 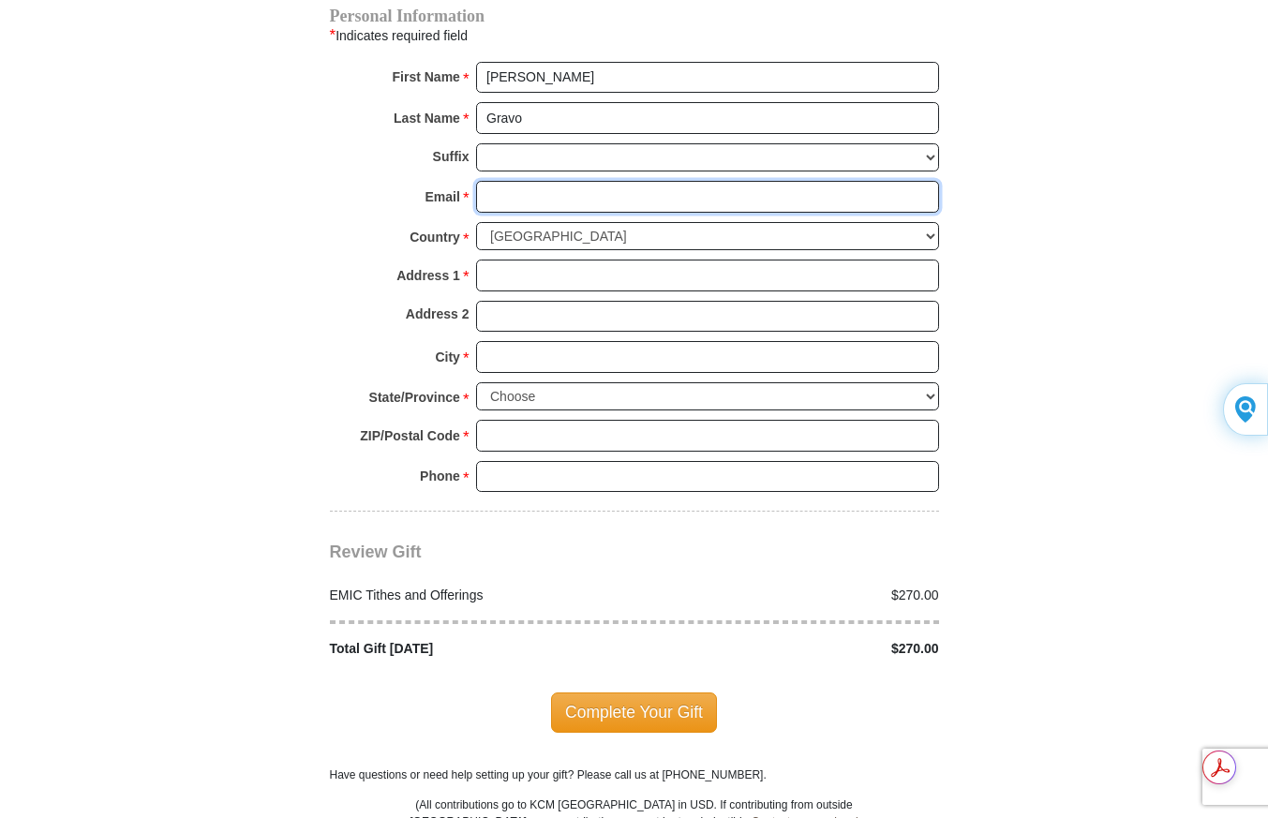 What do you see at coordinates (426, 77) in the screenshot?
I see `strong: First Name` at bounding box center [426, 77].